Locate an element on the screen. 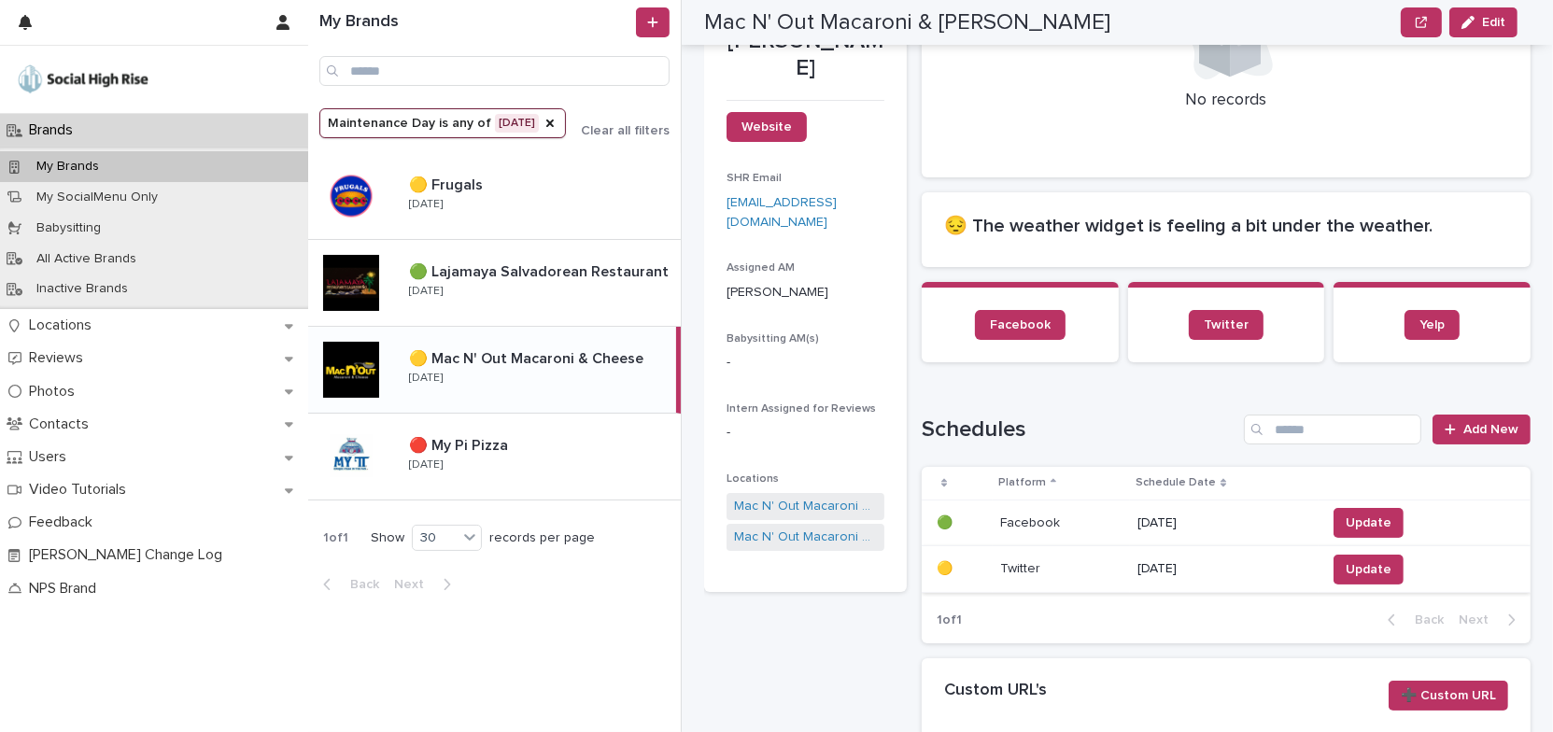 This screenshot has width=1553, height=732. p: Feedback is located at coordinates (64, 522).